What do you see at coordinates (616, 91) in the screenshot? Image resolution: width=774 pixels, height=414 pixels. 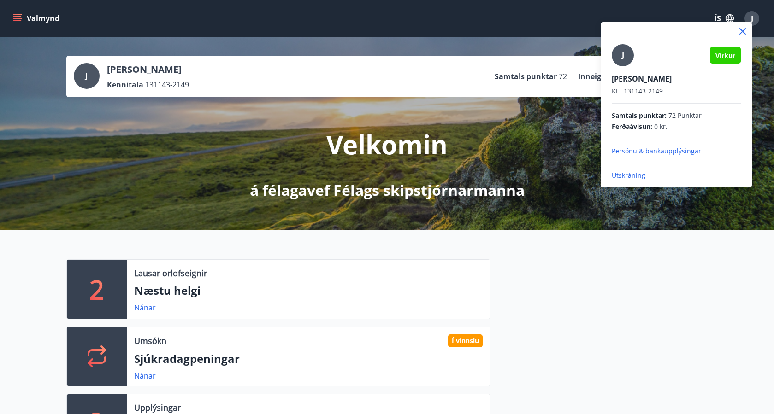 I see `span: Kt.` at bounding box center [616, 91].